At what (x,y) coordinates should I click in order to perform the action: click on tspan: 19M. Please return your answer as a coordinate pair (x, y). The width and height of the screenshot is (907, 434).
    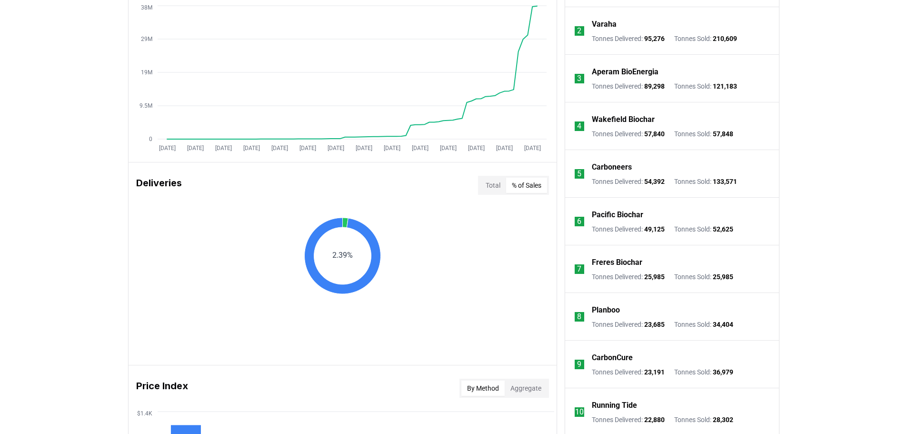
    Looking at the image, I should click on (147, 72).